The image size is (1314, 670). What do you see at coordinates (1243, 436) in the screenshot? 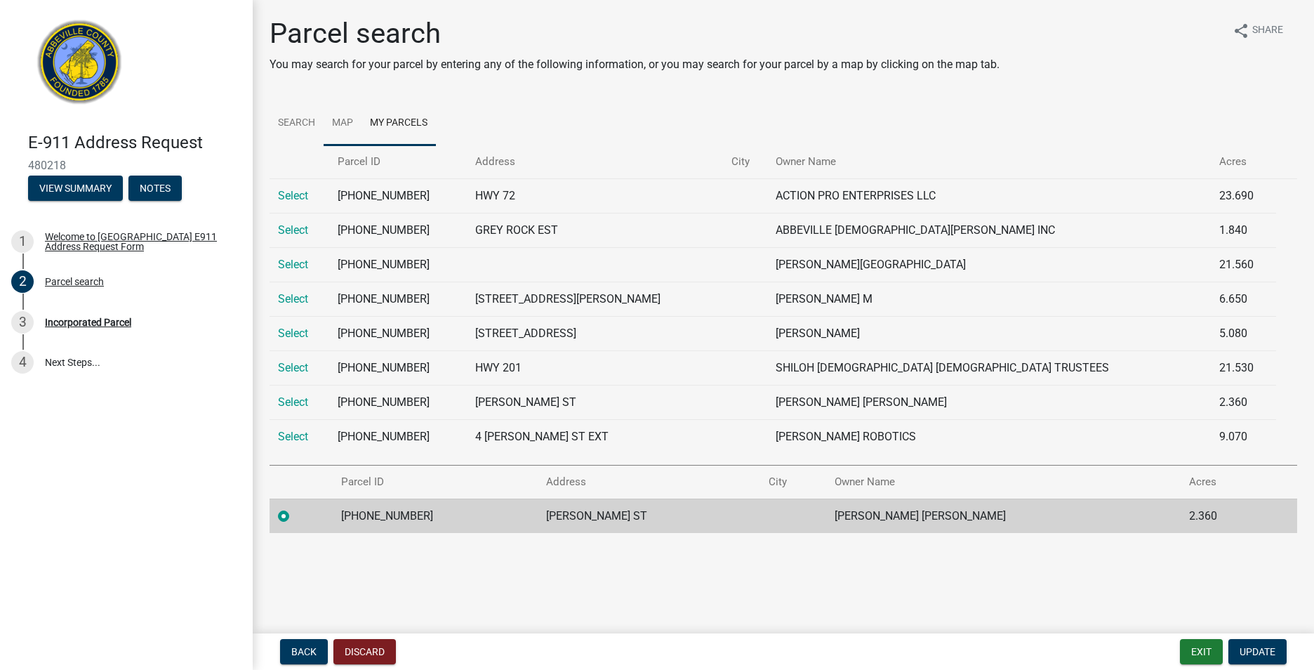
I see `td: 9.070` at bounding box center [1243, 436].